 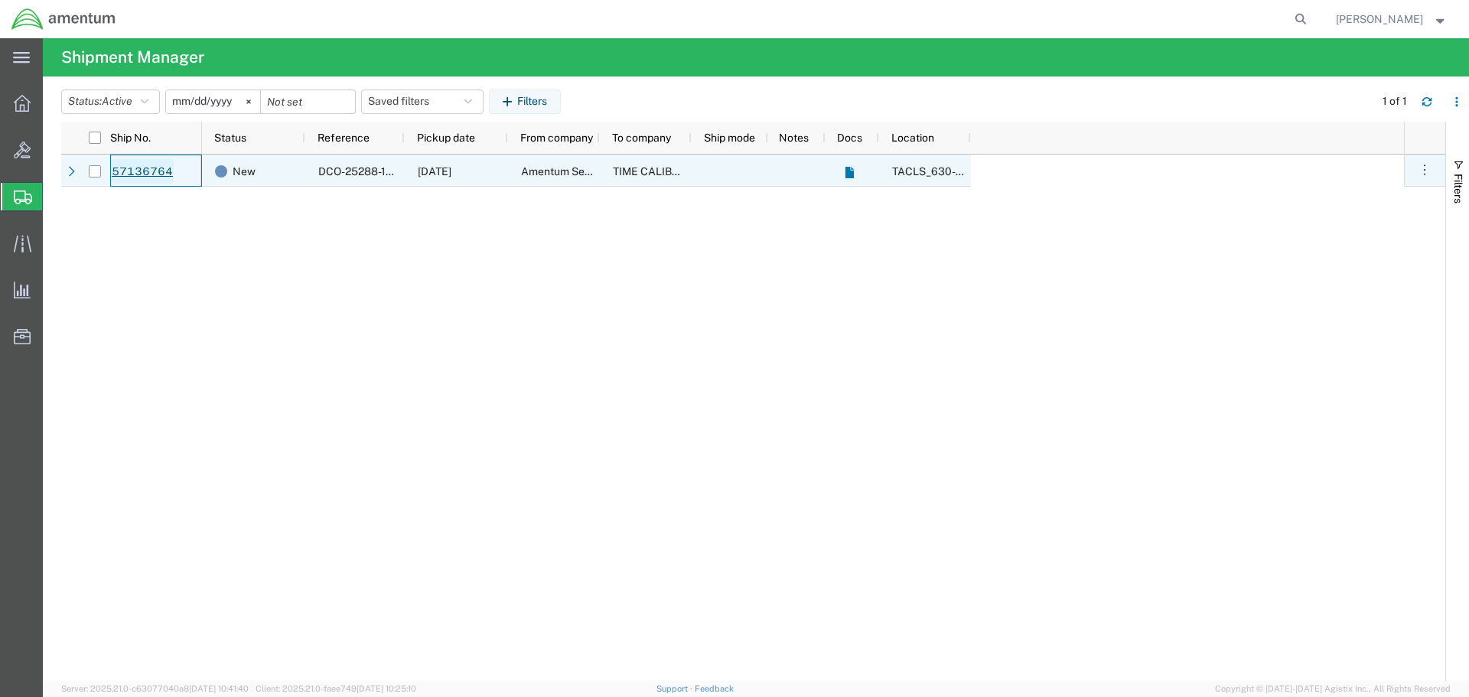 What do you see at coordinates (556, 138) in the screenshot?
I see `span: From company` at bounding box center [556, 138].